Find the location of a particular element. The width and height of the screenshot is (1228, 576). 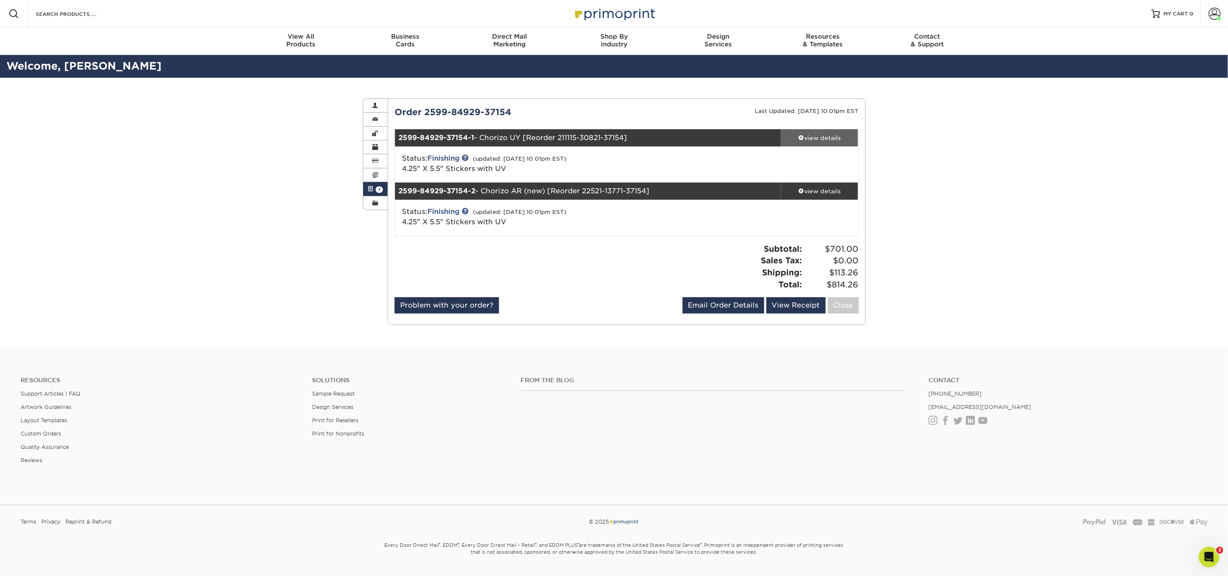

a: 1 is located at coordinates (376, 189).